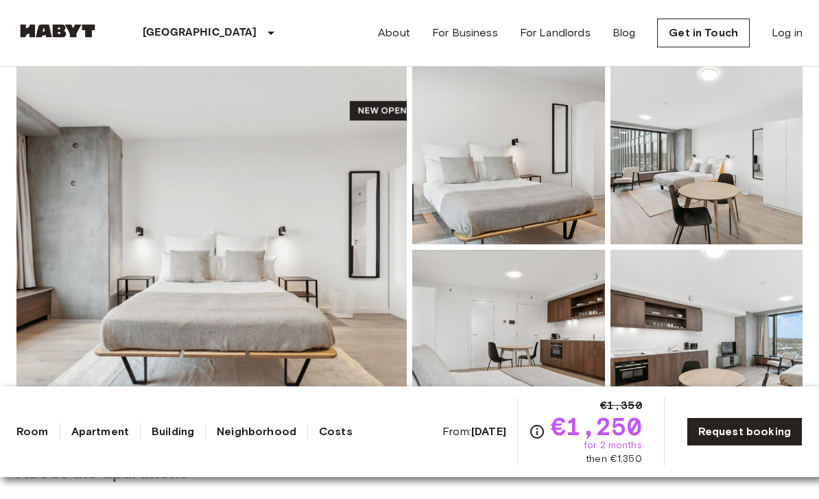  Describe the element at coordinates (596, 426) in the screenshot. I see `span: €1,250` at that location.